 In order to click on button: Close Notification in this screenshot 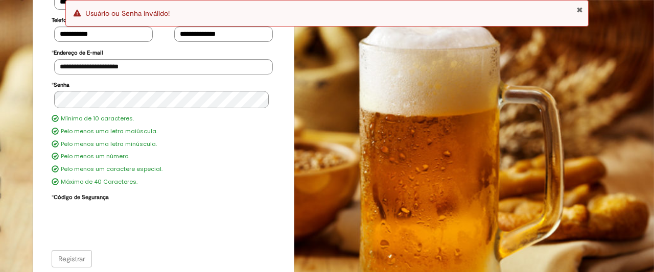, I will do `click(580, 10)`.